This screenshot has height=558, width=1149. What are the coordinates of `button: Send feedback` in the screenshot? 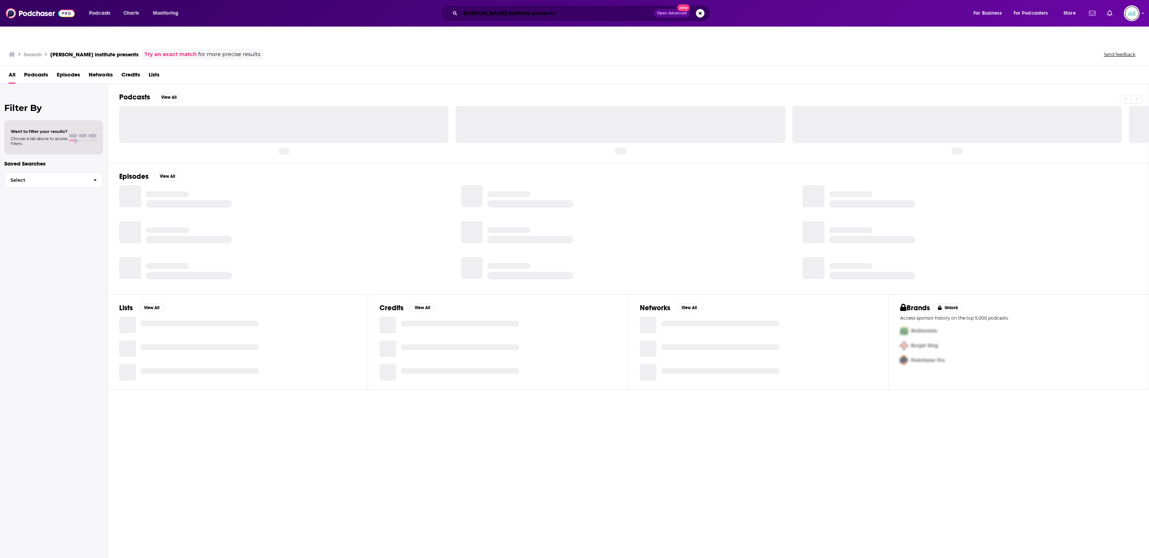 It's located at (1120, 54).